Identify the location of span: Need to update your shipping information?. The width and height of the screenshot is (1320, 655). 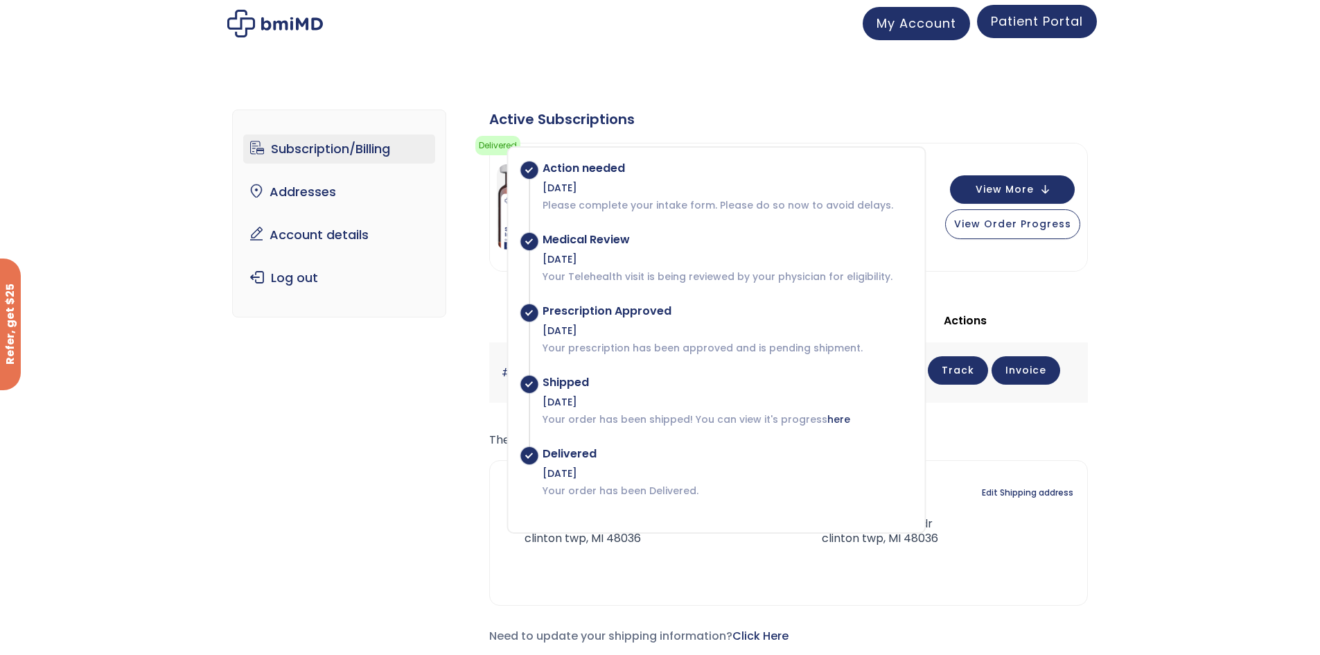
(639, 636).